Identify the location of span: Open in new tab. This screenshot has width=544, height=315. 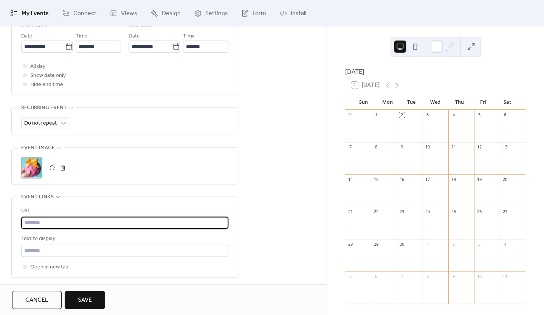
(49, 267).